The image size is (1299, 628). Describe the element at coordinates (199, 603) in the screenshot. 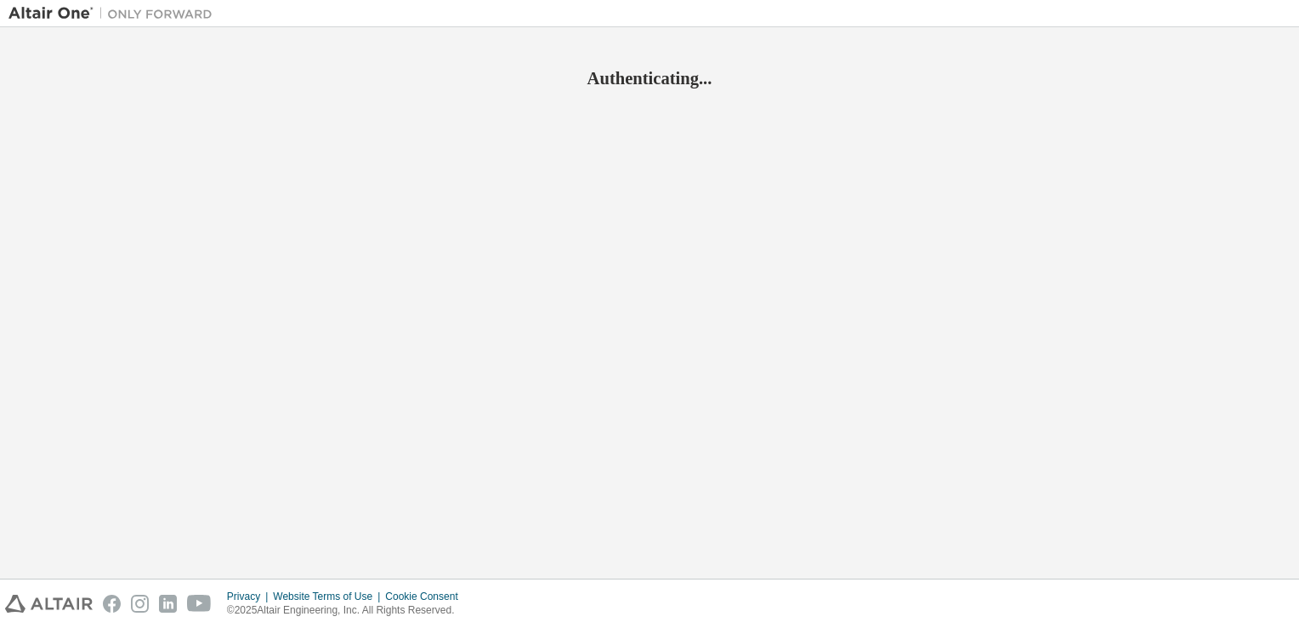

I see `img: youtube.svg` at that location.